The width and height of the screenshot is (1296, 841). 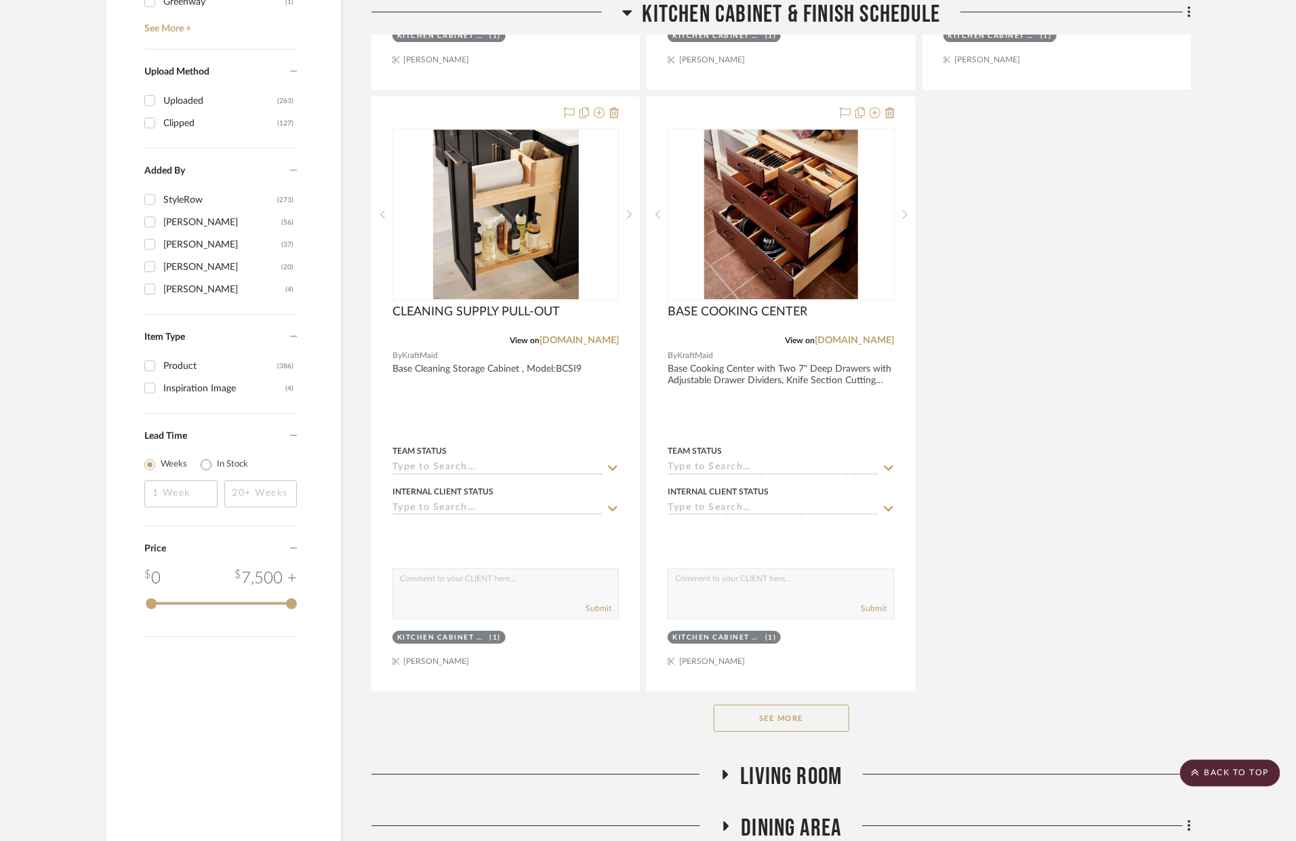 I want to click on div: (20), so click(x=287, y=267).